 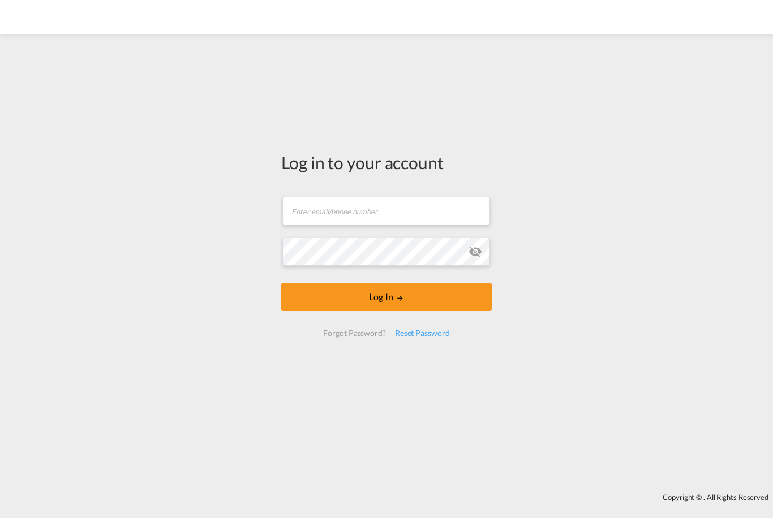 What do you see at coordinates (387, 162) in the screenshot?
I see `div: Log in to your account` at bounding box center [387, 162].